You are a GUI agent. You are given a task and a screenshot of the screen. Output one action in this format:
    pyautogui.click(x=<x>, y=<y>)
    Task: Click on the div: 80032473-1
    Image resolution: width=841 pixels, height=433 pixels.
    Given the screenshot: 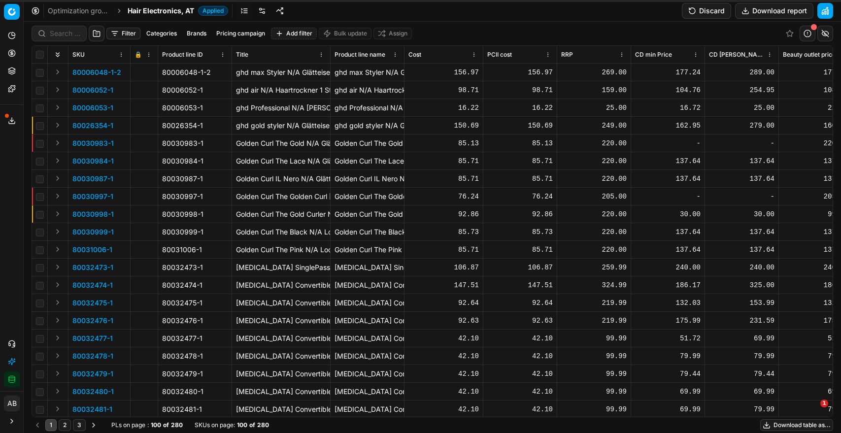 What is the action you would take?
    pyautogui.click(x=195, y=267)
    